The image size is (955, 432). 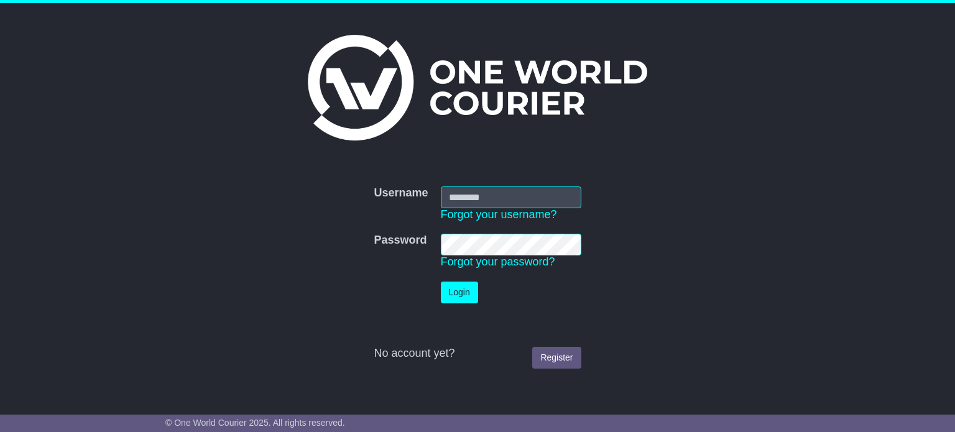 What do you see at coordinates (557, 358) in the screenshot?
I see `a: Register` at bounding box center [557, 358].